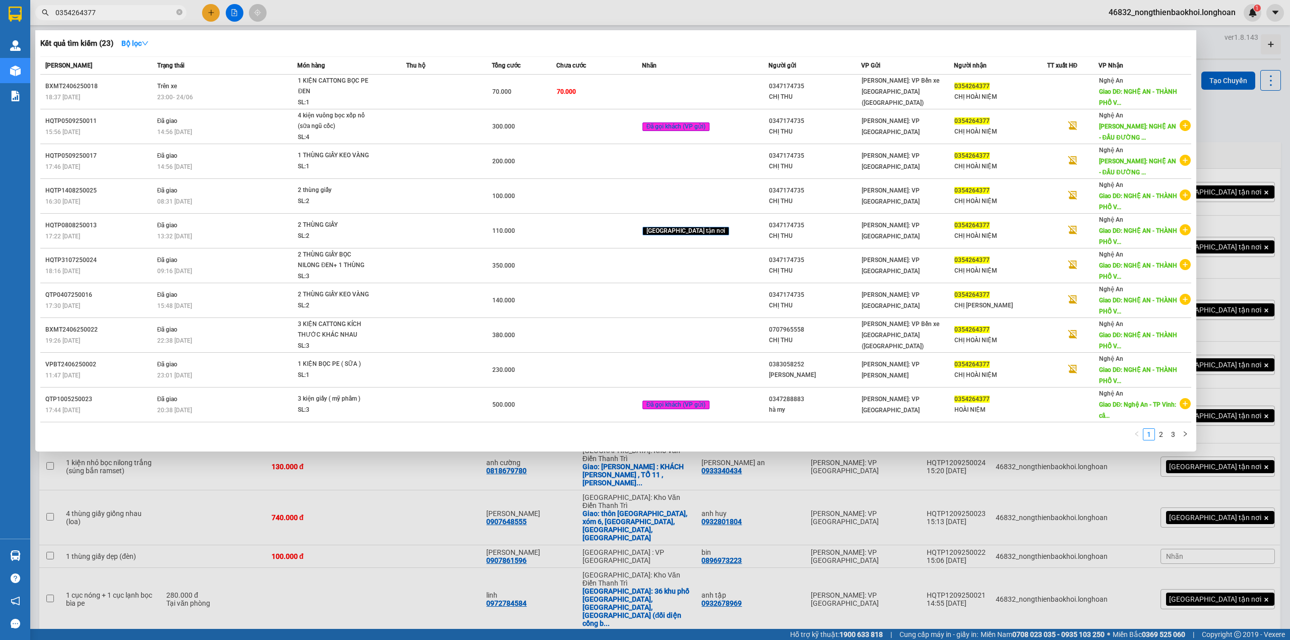 This screenshot has width=1290, height=640. Describe the element at coordinates (970, 66) in the screenshot. I see `span: Người nhận` at that location.